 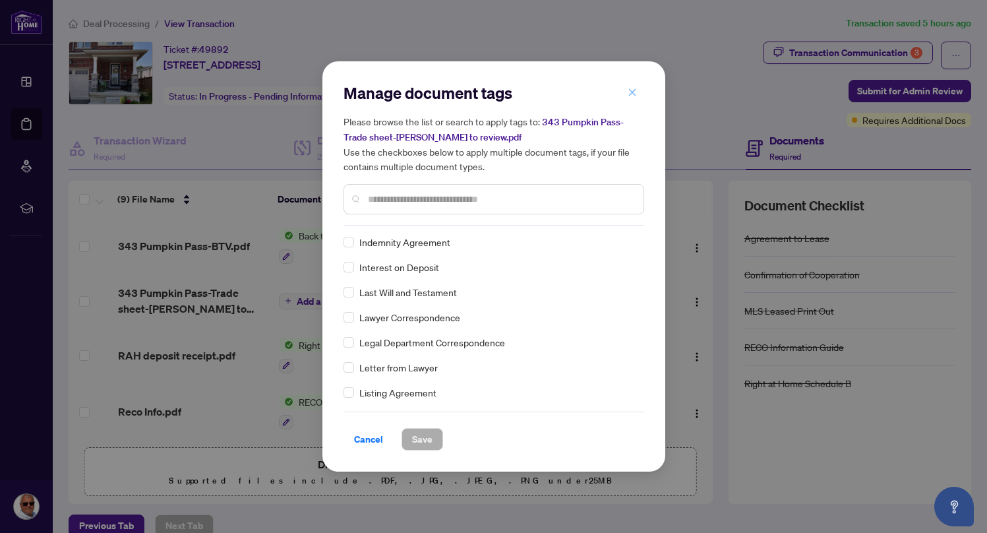 What do you see at coordinates (369, 439) in the screenshot?
I see `button: Cancel` at bounding box center [369, 439].